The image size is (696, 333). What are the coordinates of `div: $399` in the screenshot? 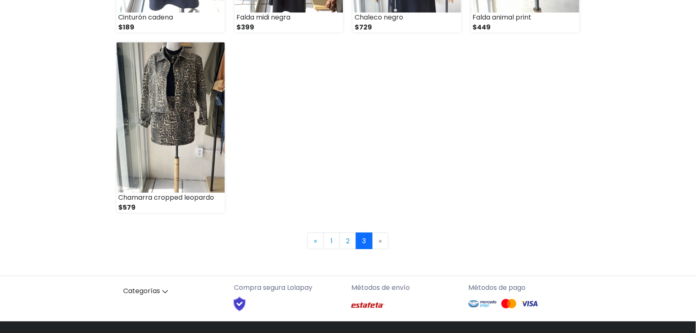 It's located at (289, 27).